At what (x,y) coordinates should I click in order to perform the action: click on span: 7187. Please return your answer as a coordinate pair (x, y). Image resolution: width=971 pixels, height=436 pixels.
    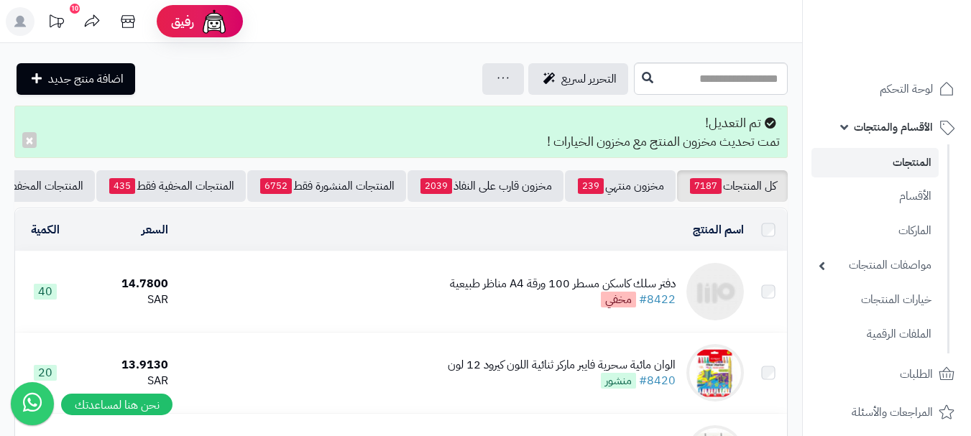
    Looking at the image, I should click on (706, 186).